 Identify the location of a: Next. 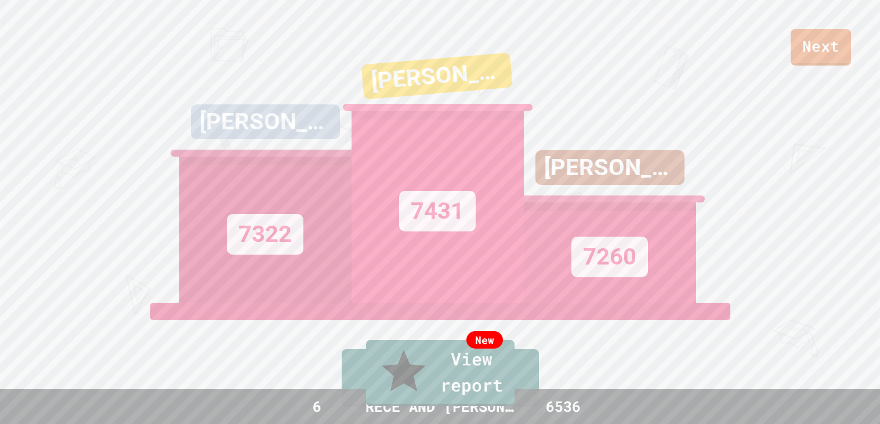
(821, 47).